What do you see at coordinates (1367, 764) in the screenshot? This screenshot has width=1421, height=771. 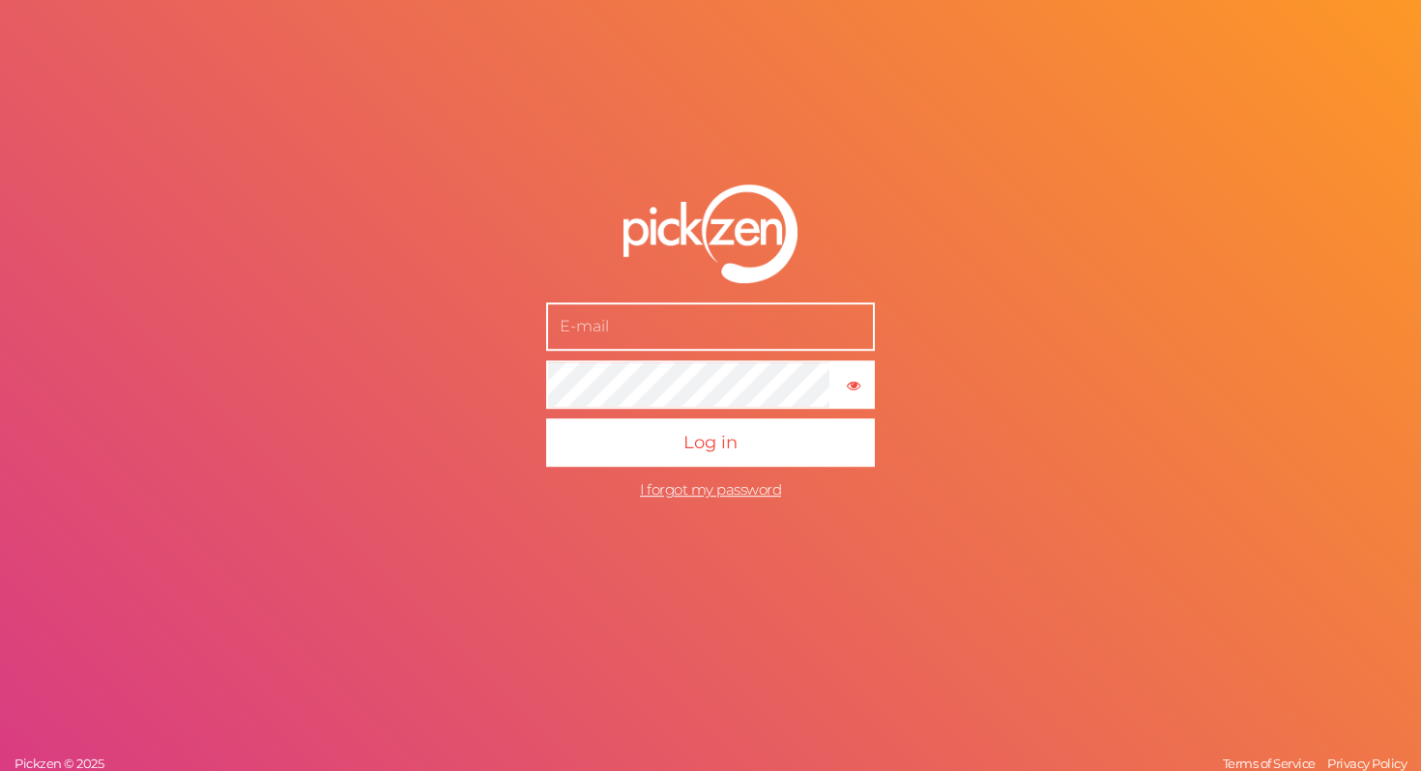 I see `a: Privacy Policy` at bounding box center [1367, 764].